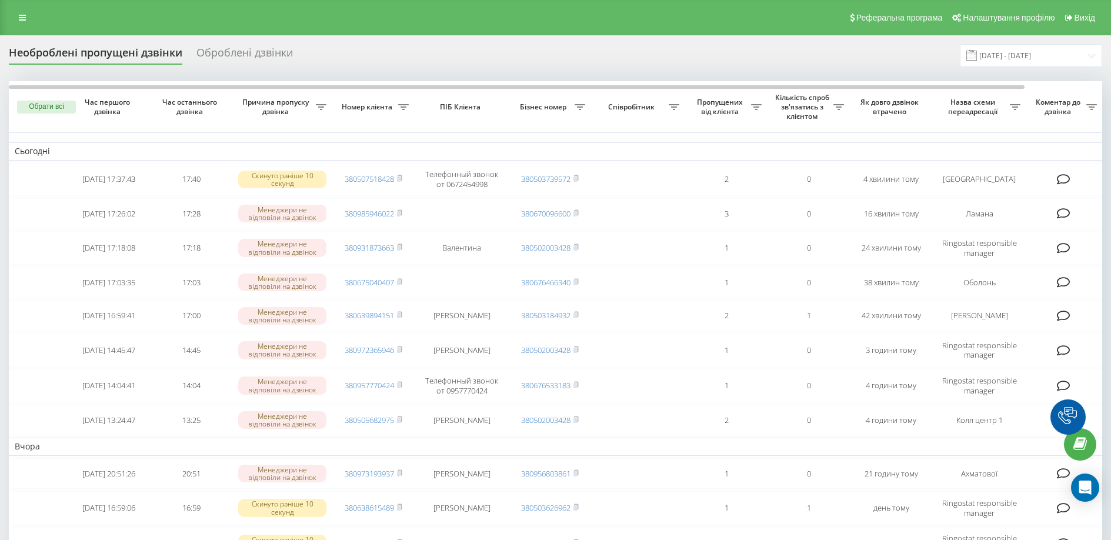 The image size is (1111, 540). I want to click on td: 17:03, so click(191, 282).